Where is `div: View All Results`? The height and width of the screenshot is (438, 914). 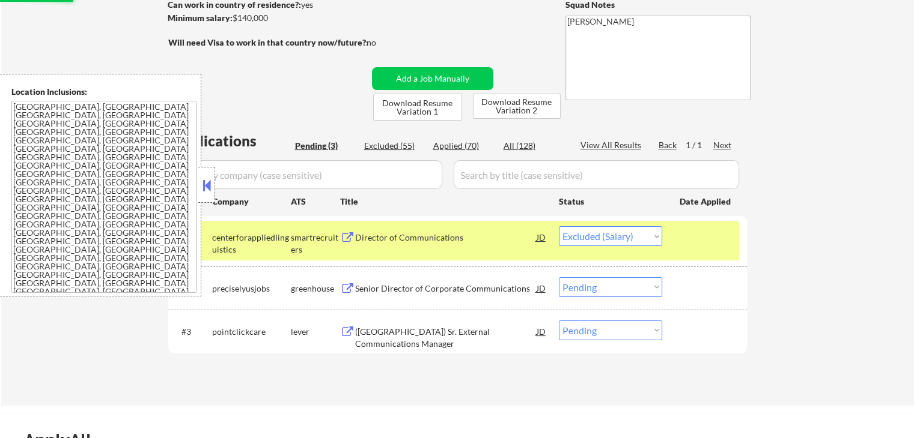
div: View All Results is located at coordinates (612, 145).